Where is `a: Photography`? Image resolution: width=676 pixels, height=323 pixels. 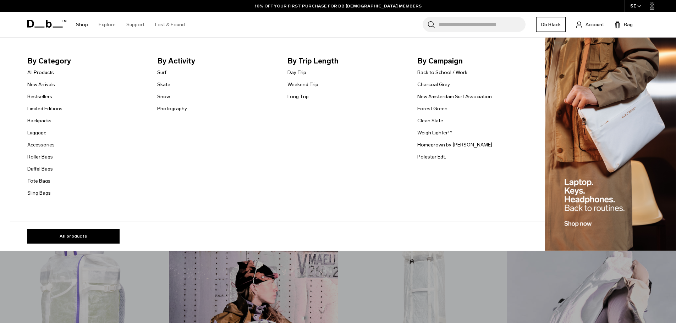
a: Photography is located at coordinates (172, 109).